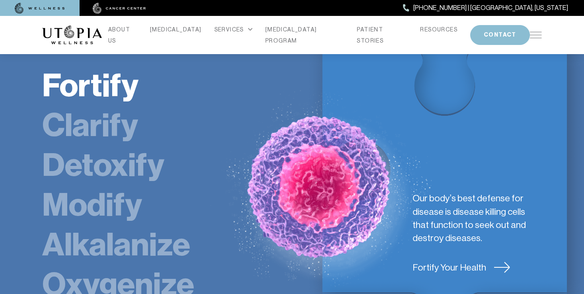 This screenshot has height=294, width=584. What do you see at coordinates (439, 29) in the screenshot?
I see `a: RESOURCES` at bounding box center [439, 29].